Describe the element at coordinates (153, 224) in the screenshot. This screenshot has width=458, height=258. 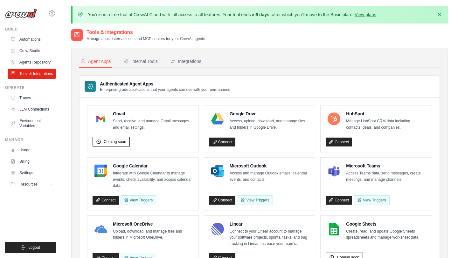
I see `h4: Microsoft OneDrive` at that location.